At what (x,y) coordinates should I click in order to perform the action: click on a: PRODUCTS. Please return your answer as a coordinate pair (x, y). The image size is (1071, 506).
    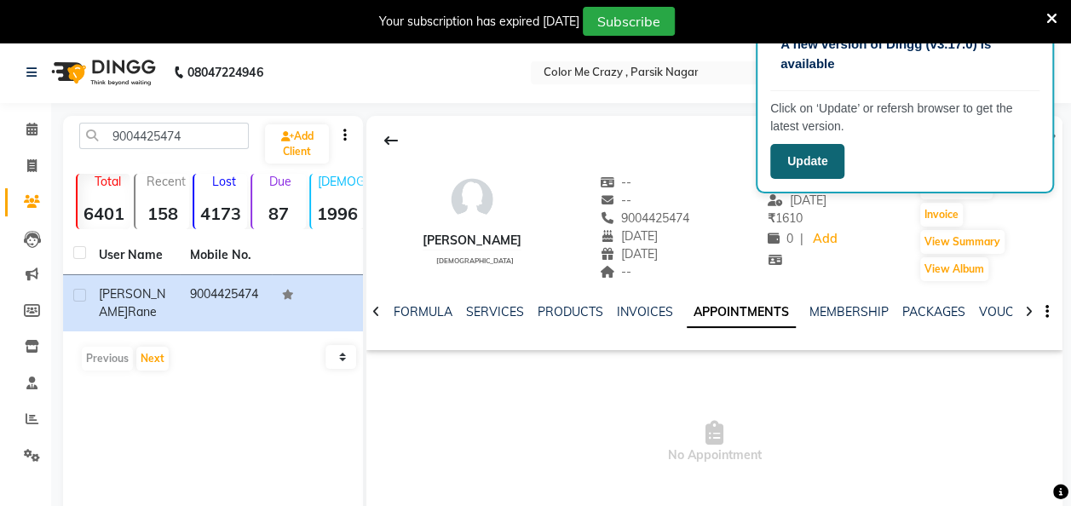
    Looking at the image, I should click on (570, 312).